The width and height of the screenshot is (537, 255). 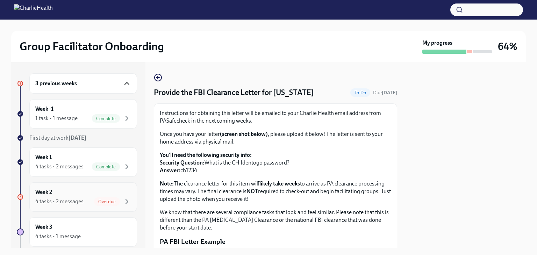 What do you see at coordinates (275, 242) in the screenshot?
I see `p: PA FBI Letter Example` at bounding box center [275, 242].